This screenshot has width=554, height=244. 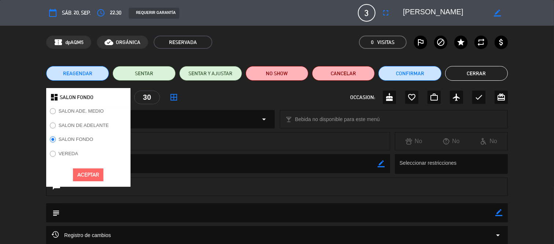 What do you see at coordinates (76, 139) in the screenshot?
I see `label: SALON FONDO` at bounding box center [76, 139].